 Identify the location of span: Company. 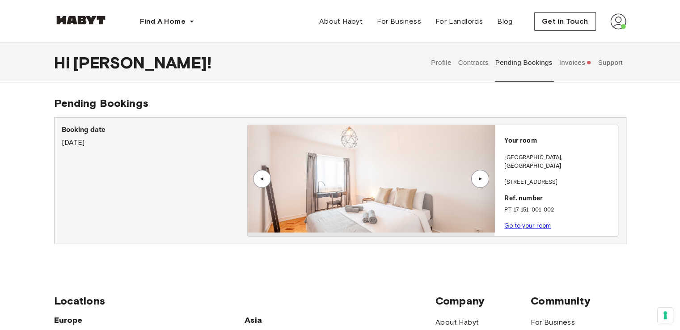
(483, 301).